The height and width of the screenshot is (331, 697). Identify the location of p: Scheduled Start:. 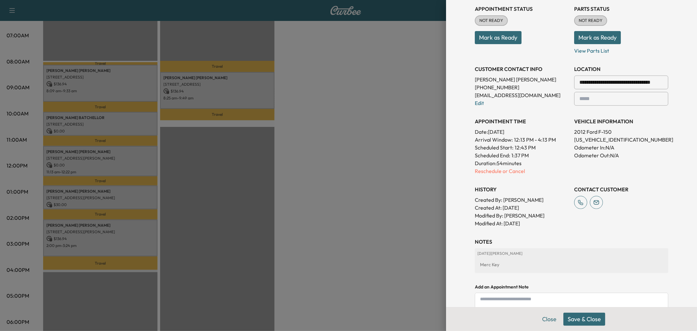
(494, 147).